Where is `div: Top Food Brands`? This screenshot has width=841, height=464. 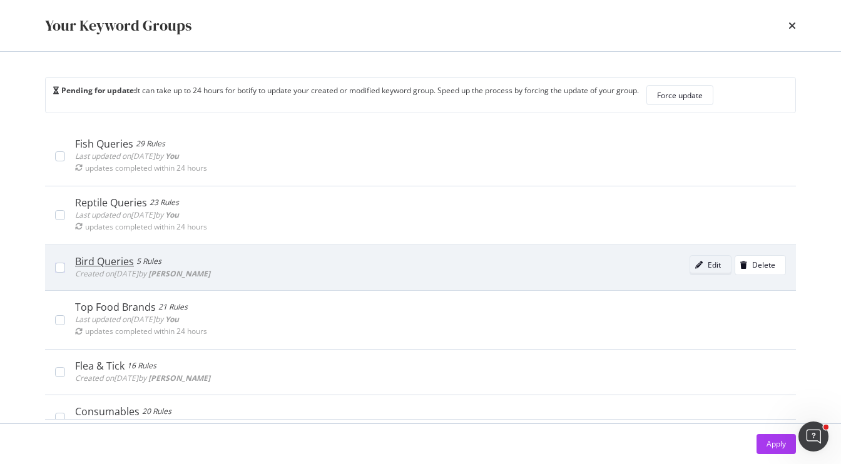
div: Top Food Brands is located at coordinates (115, 307).